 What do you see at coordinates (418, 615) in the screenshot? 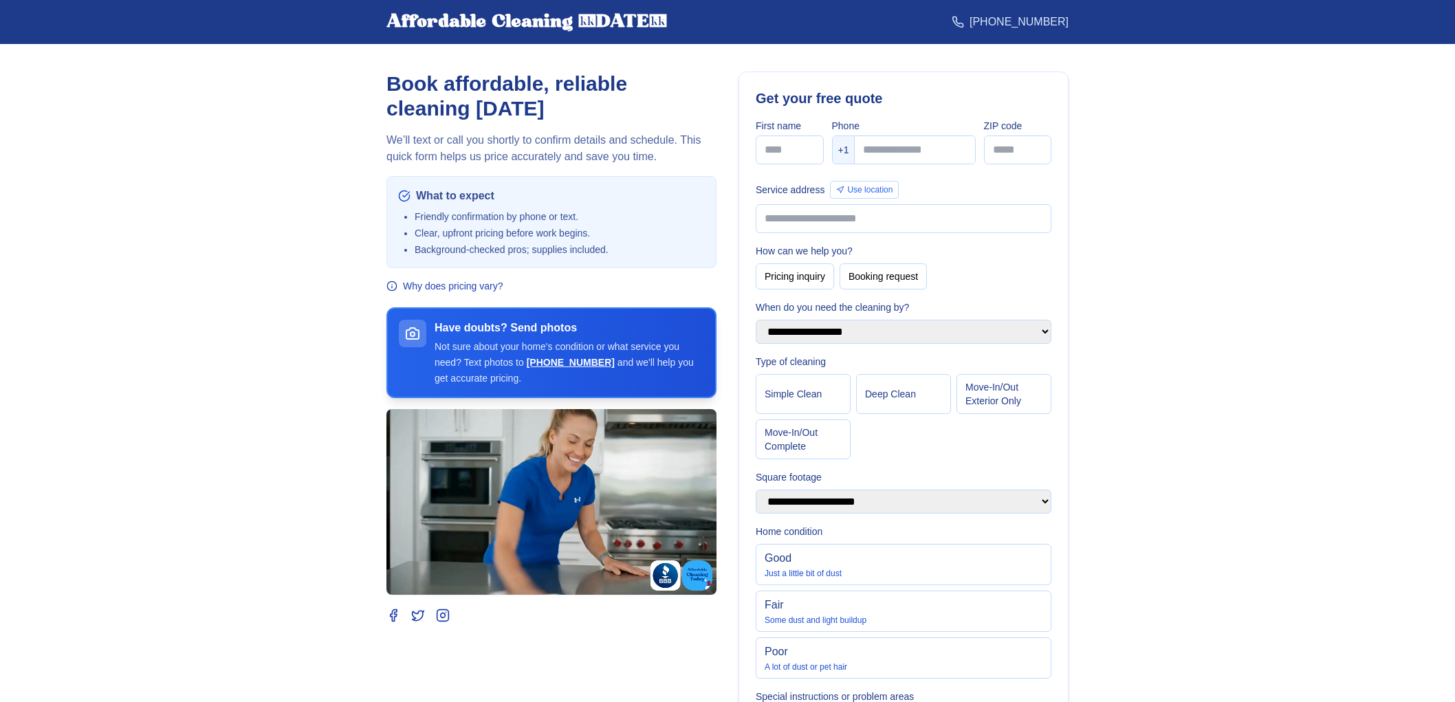
I see `a: Twitter` at bounding box center [418, 615].